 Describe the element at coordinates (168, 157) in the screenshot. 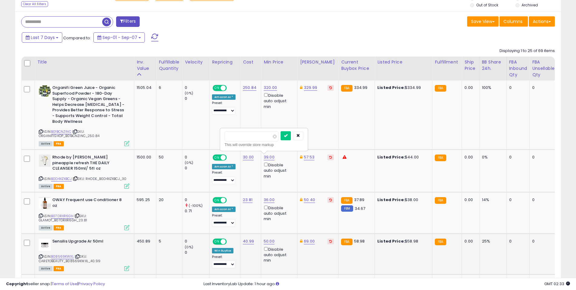

I see `div: 50` at that location.